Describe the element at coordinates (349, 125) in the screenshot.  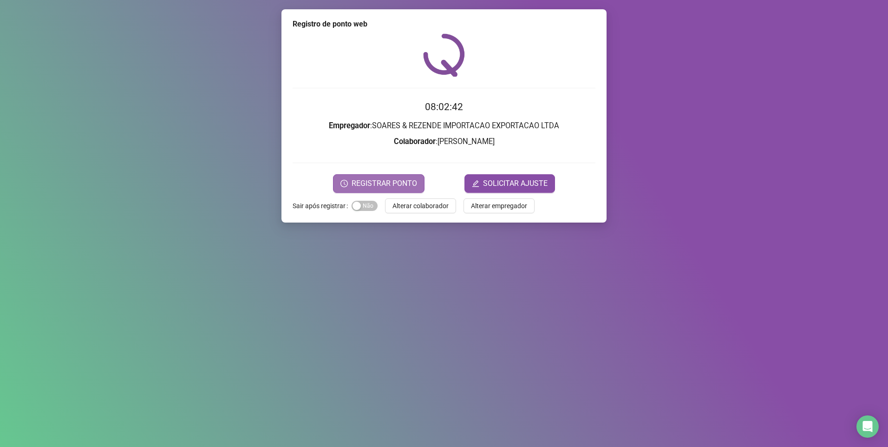
I see `strong: Empregador` at that location.